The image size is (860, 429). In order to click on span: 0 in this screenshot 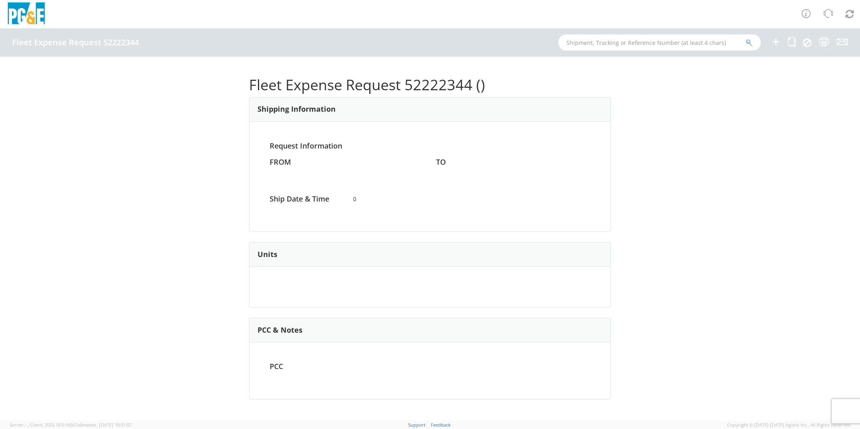, I will do `click(430, 199)`.